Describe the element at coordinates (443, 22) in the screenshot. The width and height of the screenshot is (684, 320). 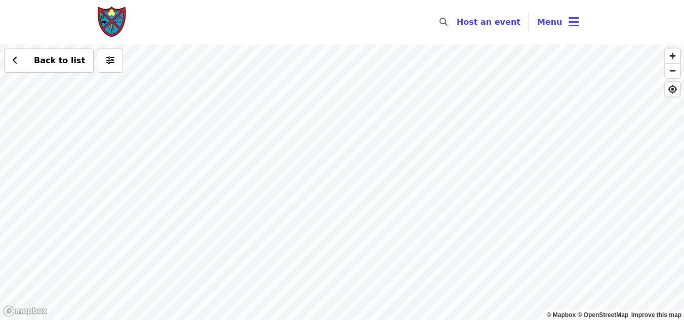
I see `i: search icon` at that location.